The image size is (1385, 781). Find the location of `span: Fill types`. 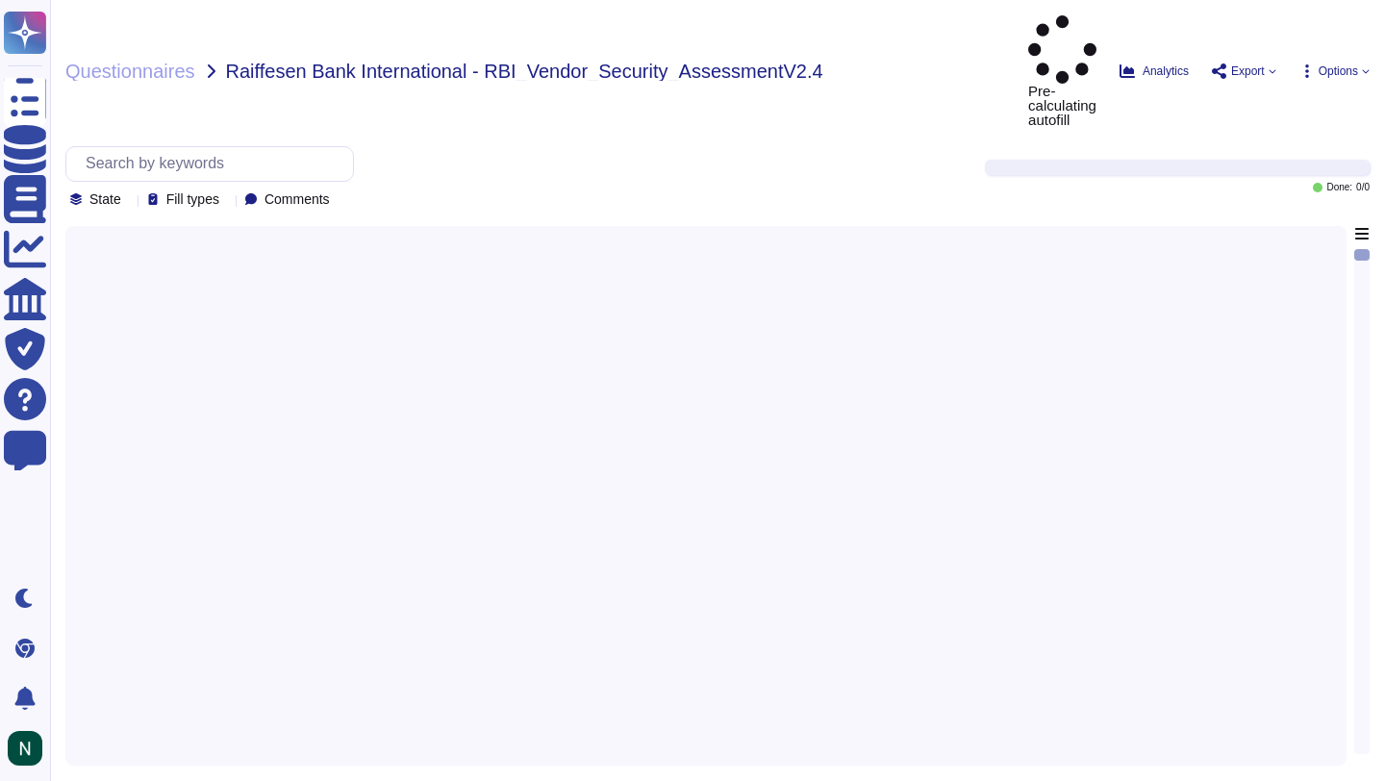

span: Fill types is located at coordinates (192, 199).